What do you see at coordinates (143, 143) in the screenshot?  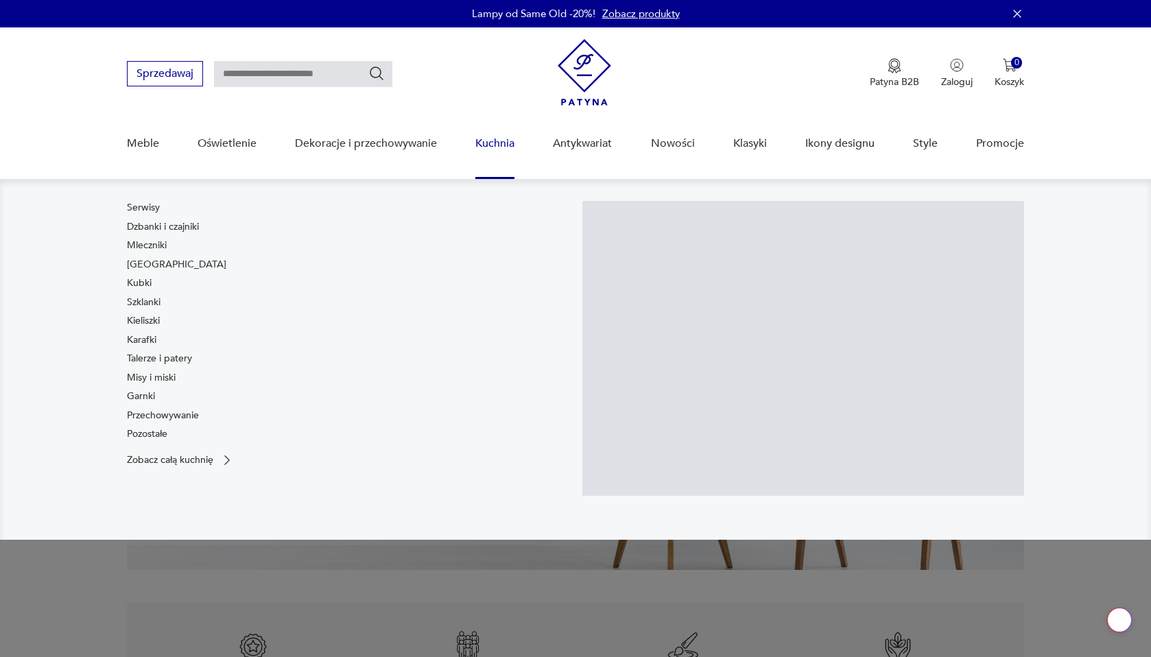 I see `a: Meble` at bounding box center [143, 143].